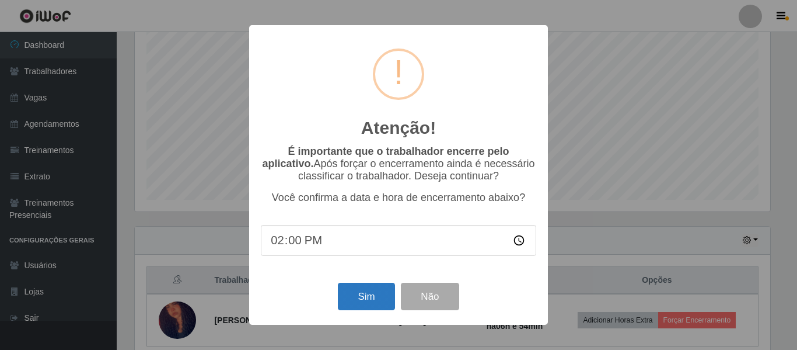 The height and width of the screenshot is (350, 797). What do you see at coordinates (366, 296) in the screenshot?
I see `button: Sim` at bounding box center [366, 296].